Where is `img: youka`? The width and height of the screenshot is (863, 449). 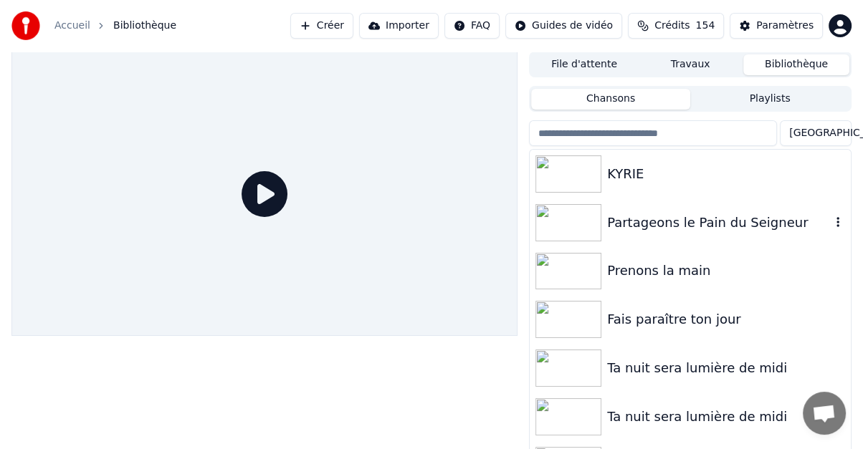 img: youka is located at coordinates (26, 26).